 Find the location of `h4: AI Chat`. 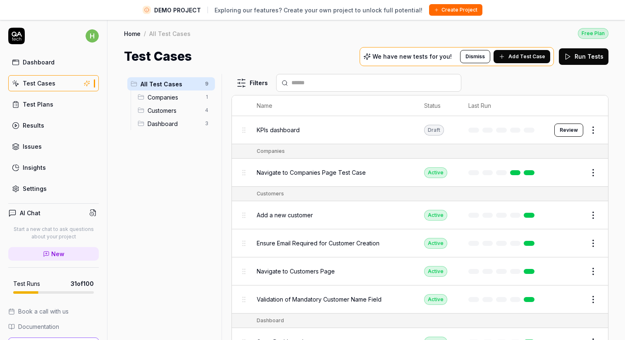

h4: AI Chat is located at coordinates (30, 213).